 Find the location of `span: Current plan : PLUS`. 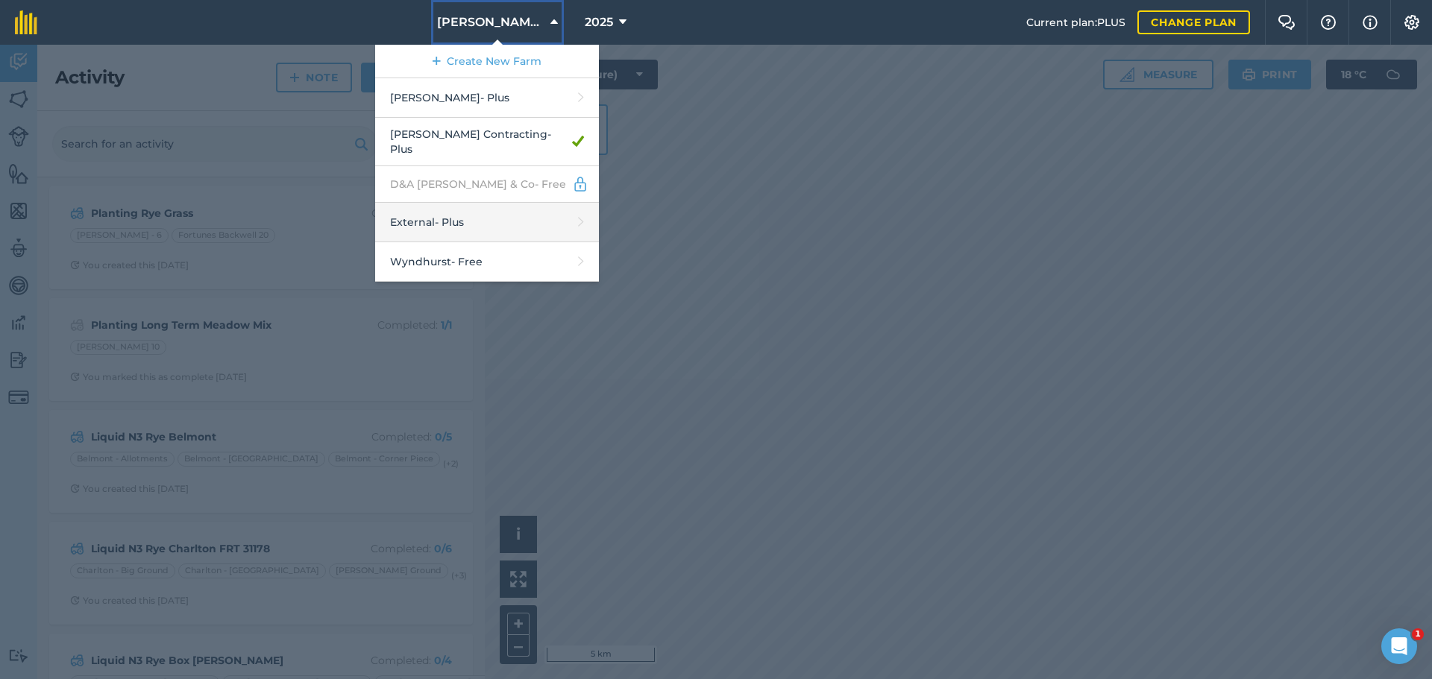

span: Current plan : PLUS is located at coordinates (1075, 22).